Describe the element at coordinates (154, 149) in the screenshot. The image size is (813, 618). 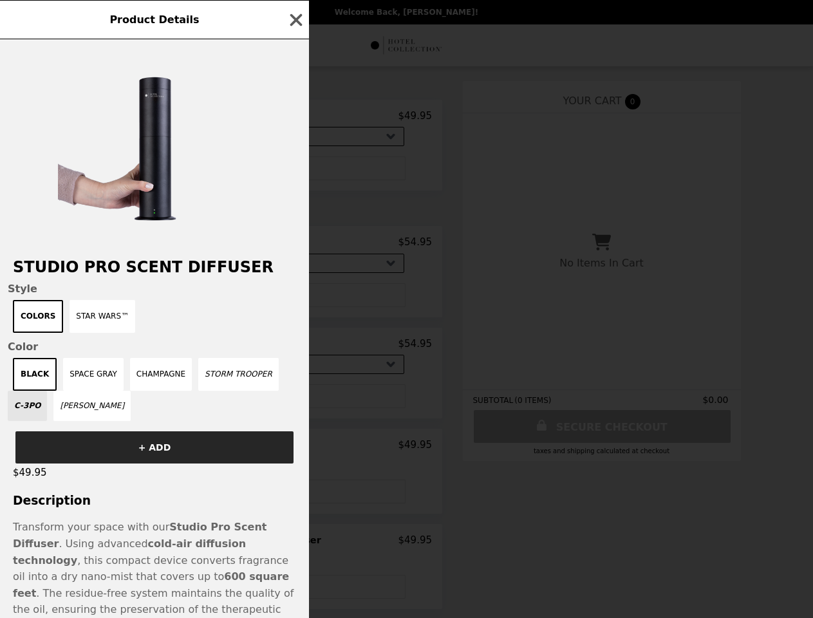
I see `img: Colors / Black` at that location.